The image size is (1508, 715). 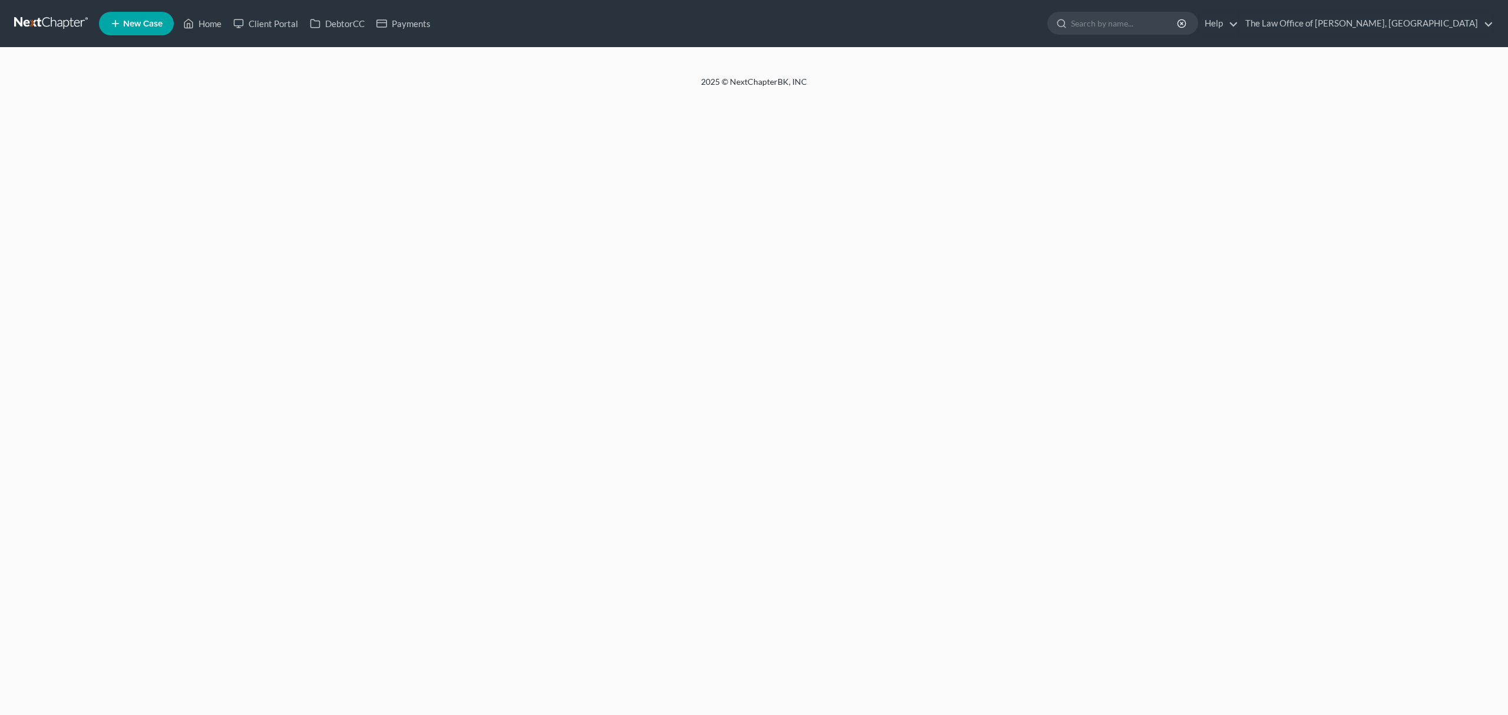 What do you see at coordinates (1218, 24) in the screenshot?
I see `a: Help` at bounding box center [1218, 24].